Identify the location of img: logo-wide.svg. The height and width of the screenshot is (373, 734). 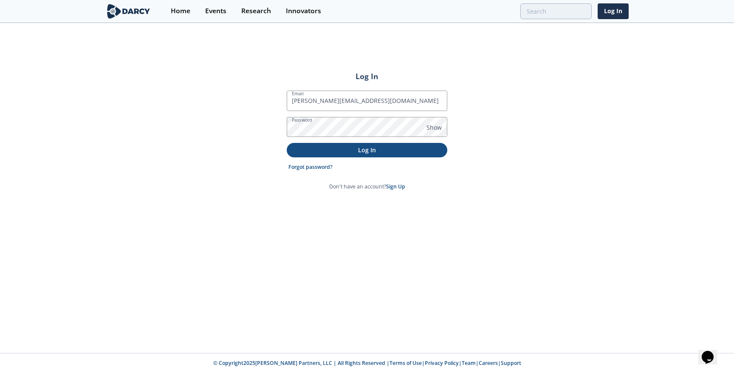
(128, 11).